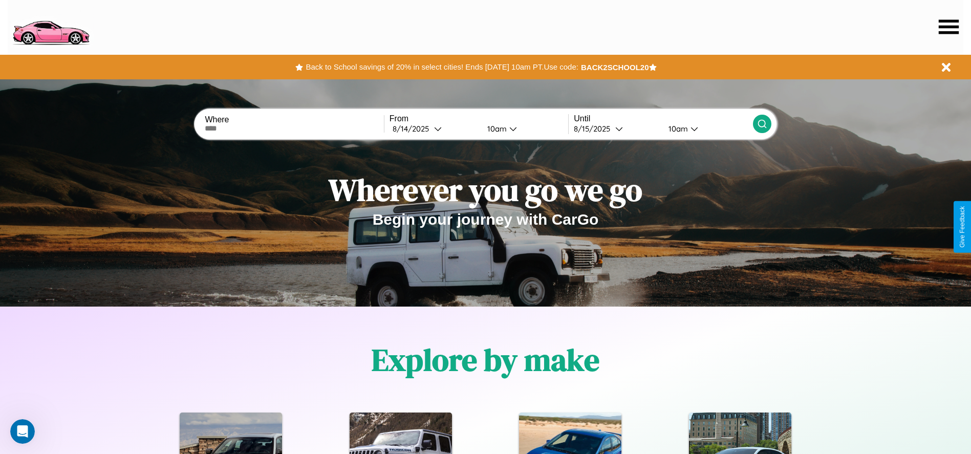 This screenshot has width=971, height=454. I want to click on div: 8 / 14 / 2025, so click(413, 128).